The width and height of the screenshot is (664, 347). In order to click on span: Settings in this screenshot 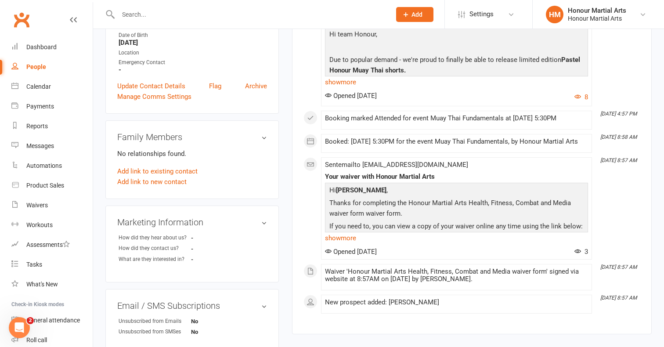, I will do `click(482, 14)`.